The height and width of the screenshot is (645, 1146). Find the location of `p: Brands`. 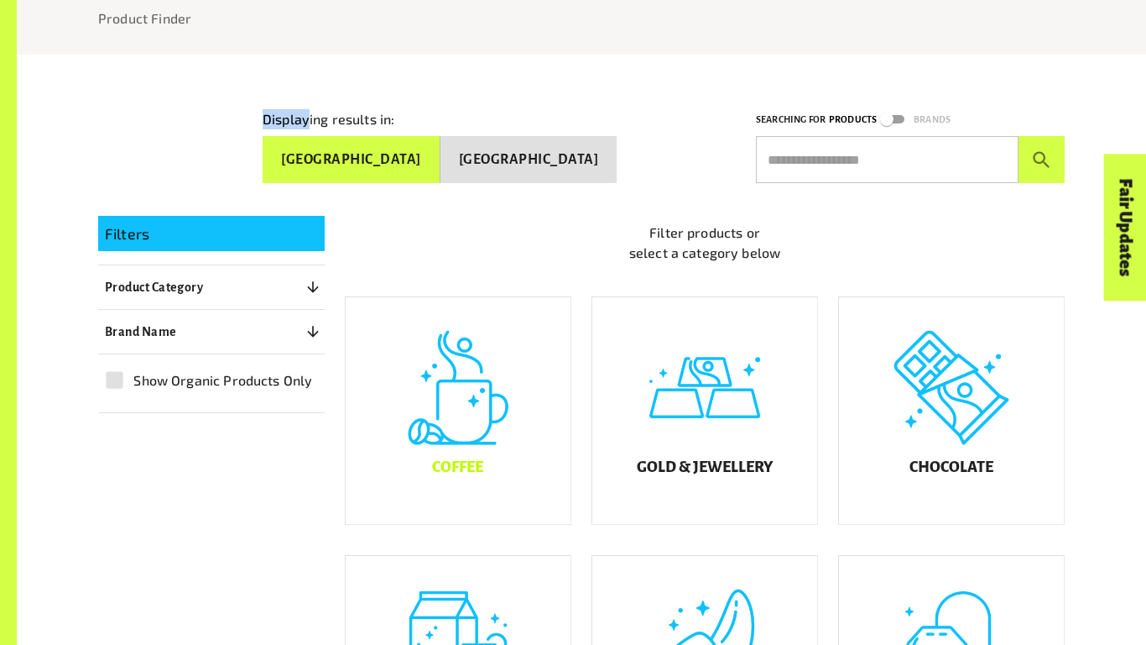

p: Brands is located at coordinates (932, 119).